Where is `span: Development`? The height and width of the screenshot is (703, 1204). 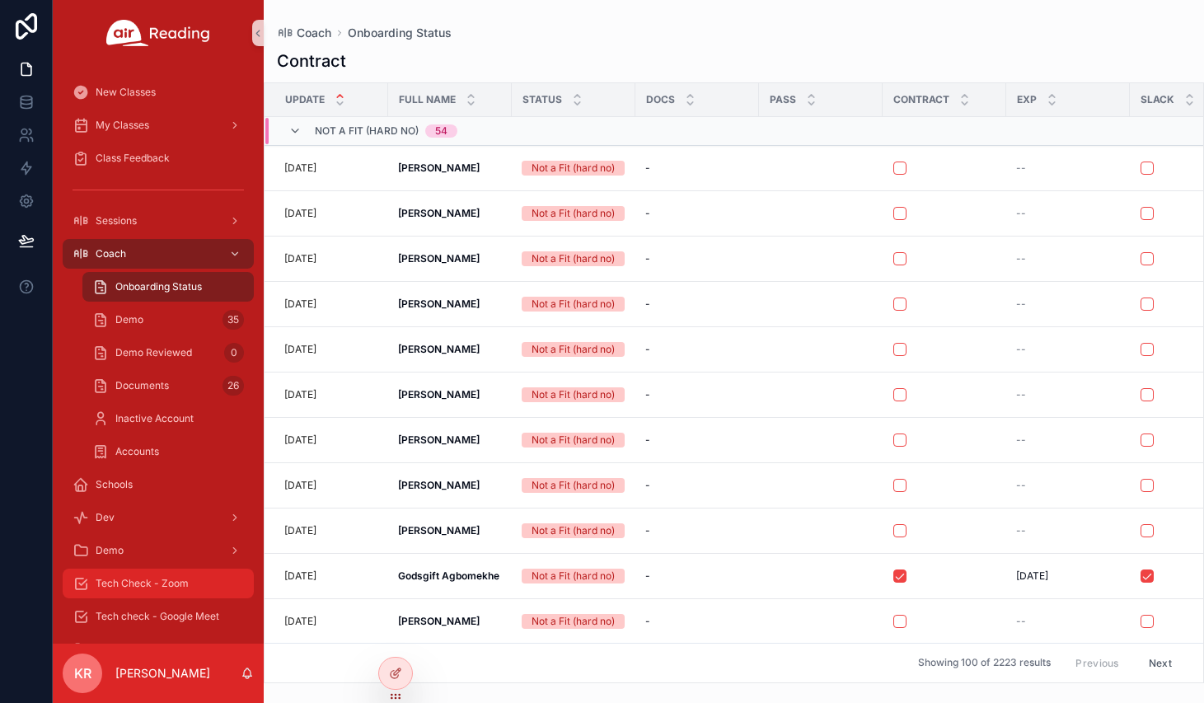
span: Development is located at coordinates (127, 649).